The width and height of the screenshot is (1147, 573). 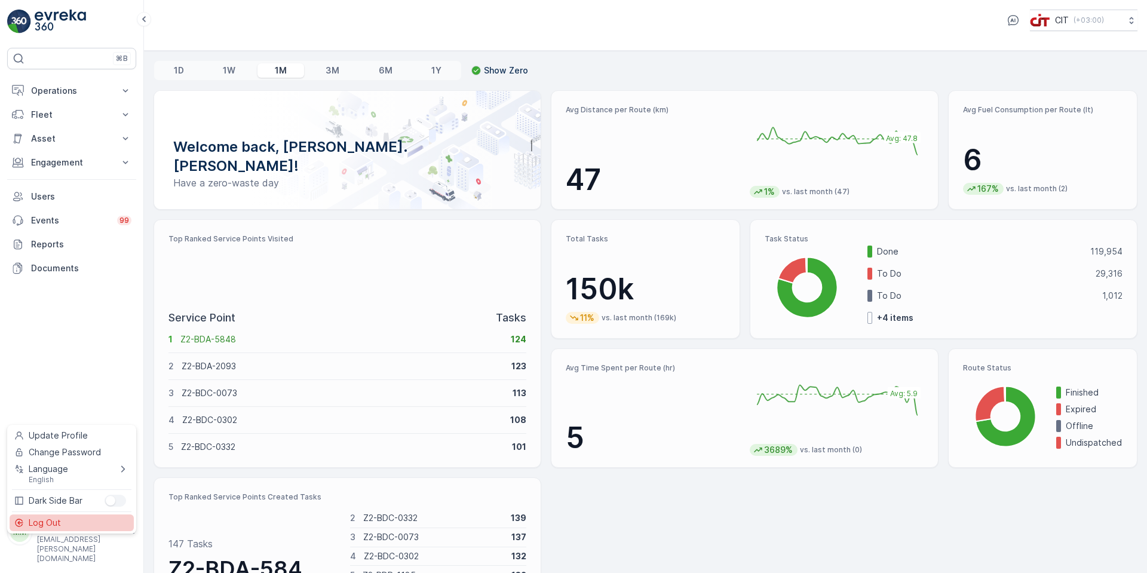 What do you see at coordinates (72, 139) in the screenshot?
I see `p: Asset` at bounding box center [72, 139].